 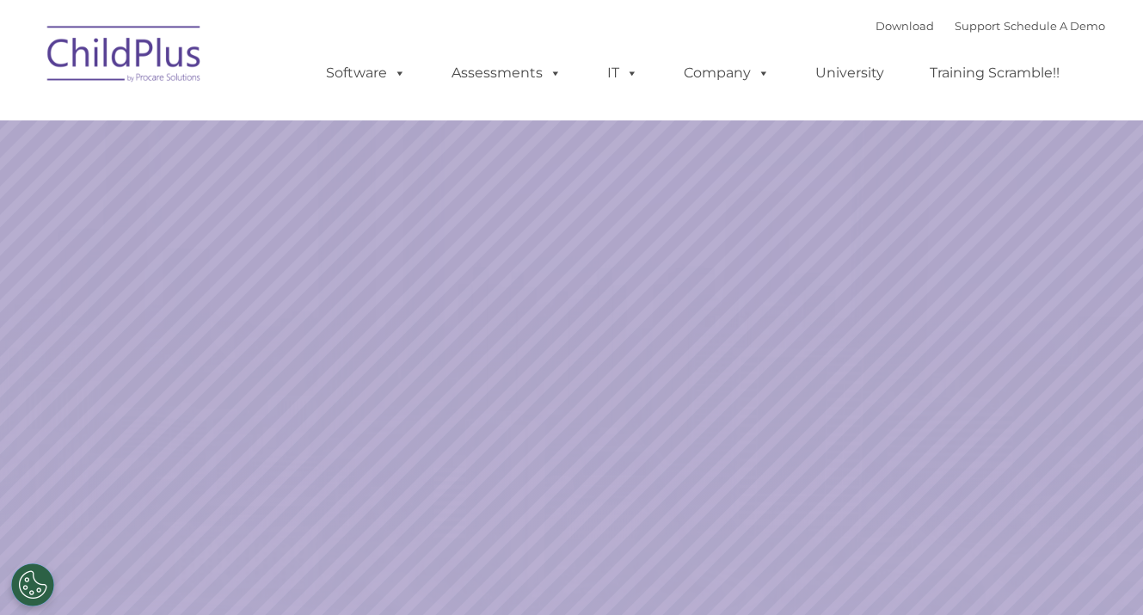 I want to click on a: Company, so click(x=727, y=73).